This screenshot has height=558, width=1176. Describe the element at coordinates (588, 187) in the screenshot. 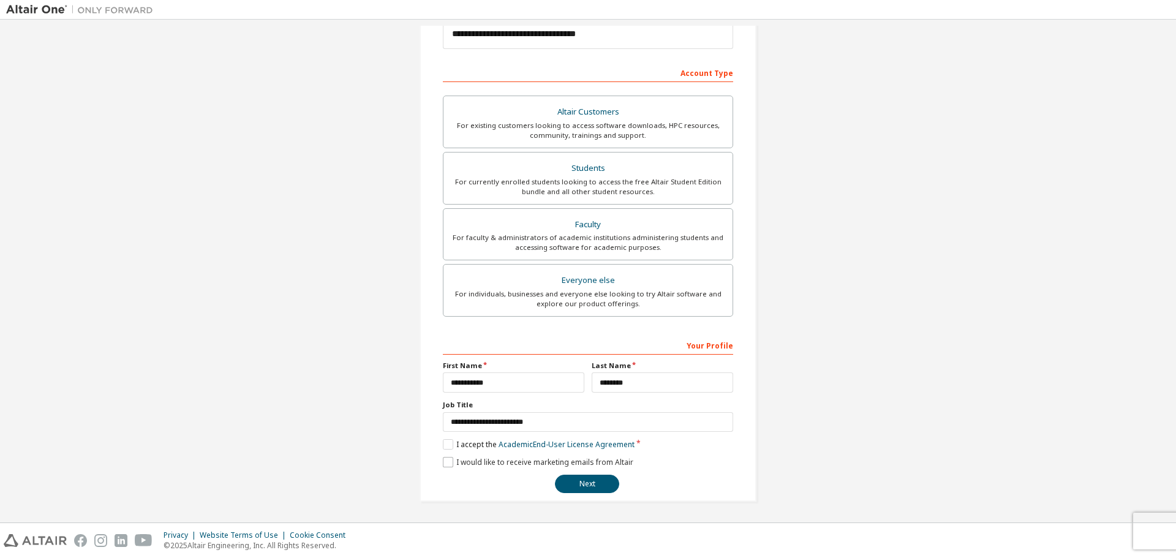

I see `div: For currently enrolled students looking to access the free Altair Student Edition bundle and all ...` at that location.